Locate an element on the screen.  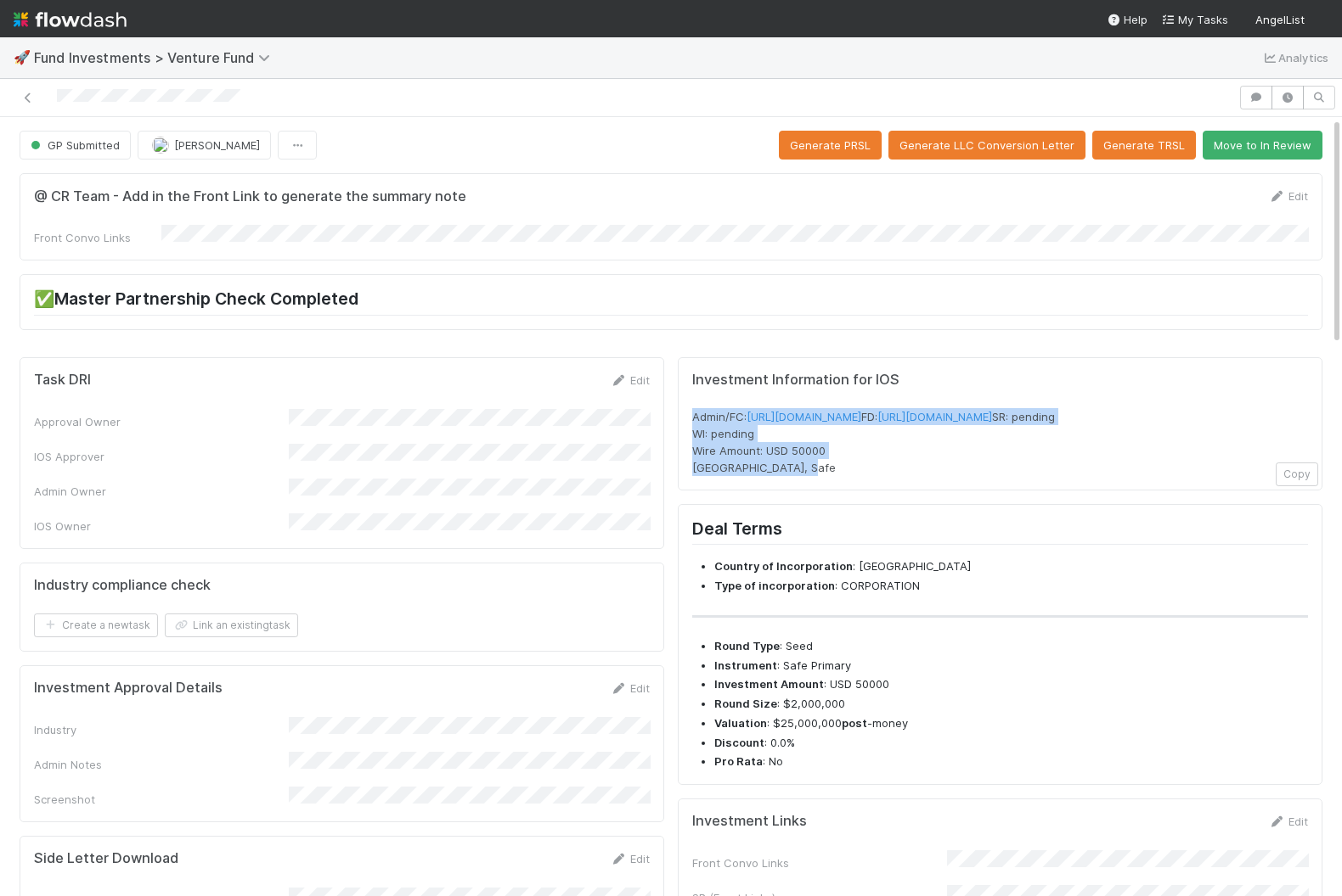
button: GP Submitted is located at coordinates (75, 145).